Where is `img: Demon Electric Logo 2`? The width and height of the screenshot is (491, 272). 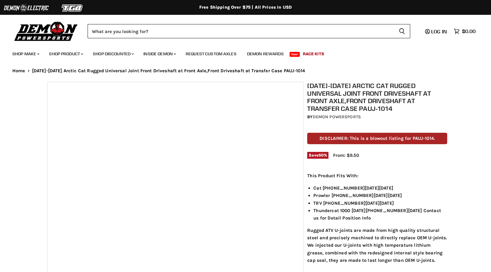
img: Demon Electric Logo 2 is located at coordinates (26, 8).